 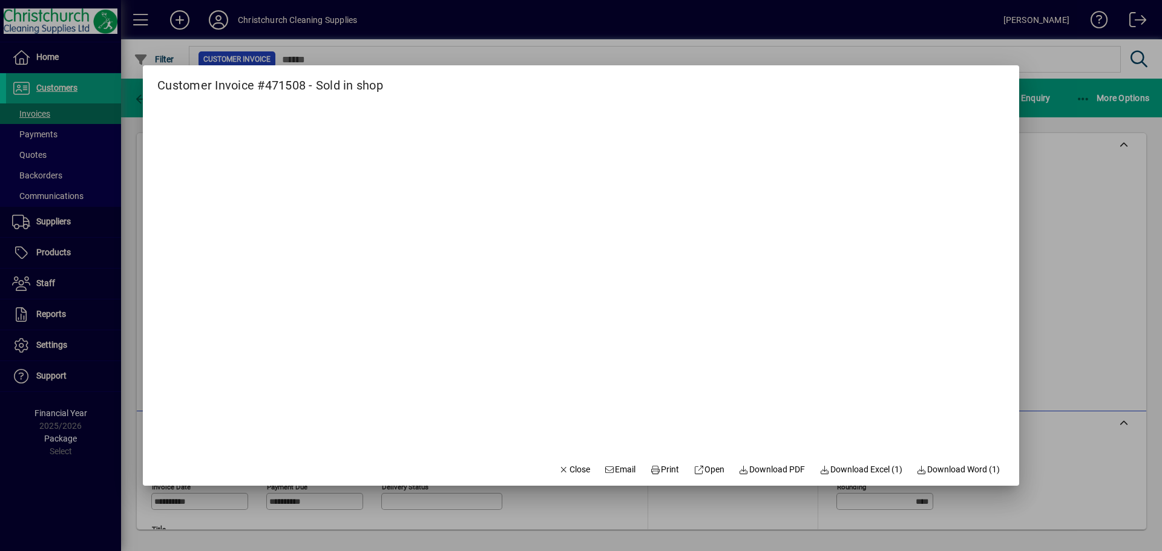 What do you see at coordinates (620, 470) in the screenshot?
I see `span: Email` at bounding box center [620, 470].